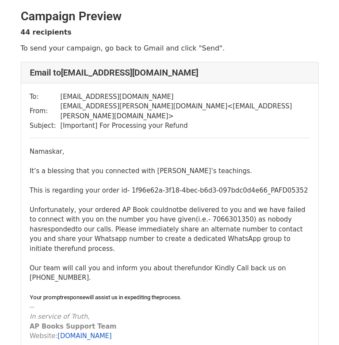 The image size is (339, 345). What do you see at coordinates (185, 126) in the screenshot?
I see `td: [Important] For Processing your Refund` at bounding box center [185, 126].